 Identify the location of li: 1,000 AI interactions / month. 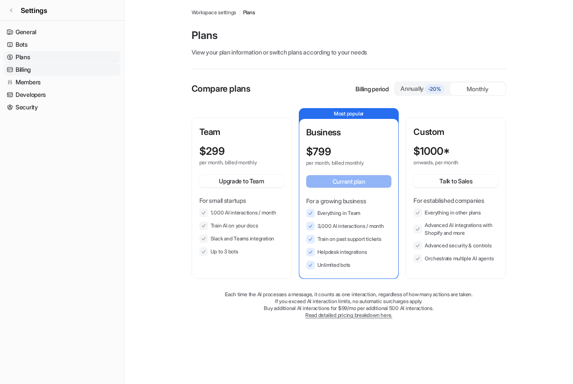
(242, 213).